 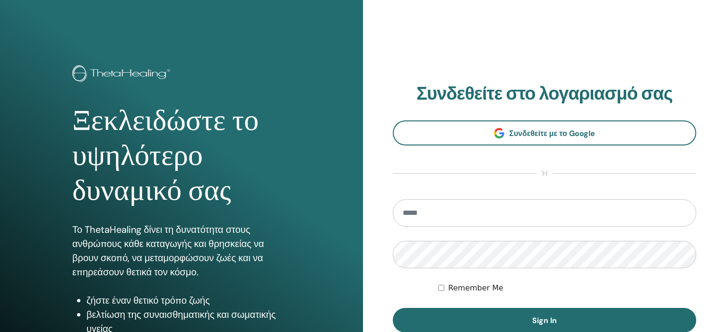 I want to click on a: Συνδεθείτε με το Google, so click(x=544, y=133).